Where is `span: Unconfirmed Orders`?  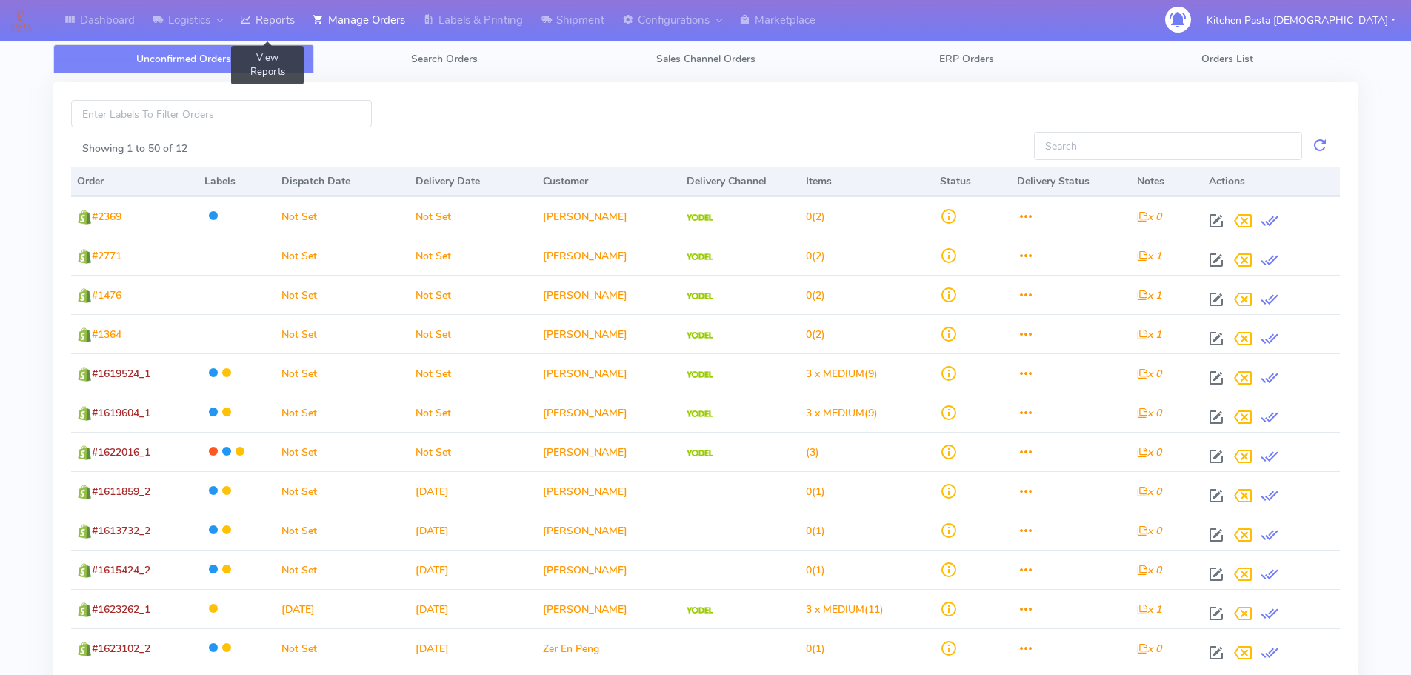 span: Unconfirmed Orders is located at coordinates (184, 59).